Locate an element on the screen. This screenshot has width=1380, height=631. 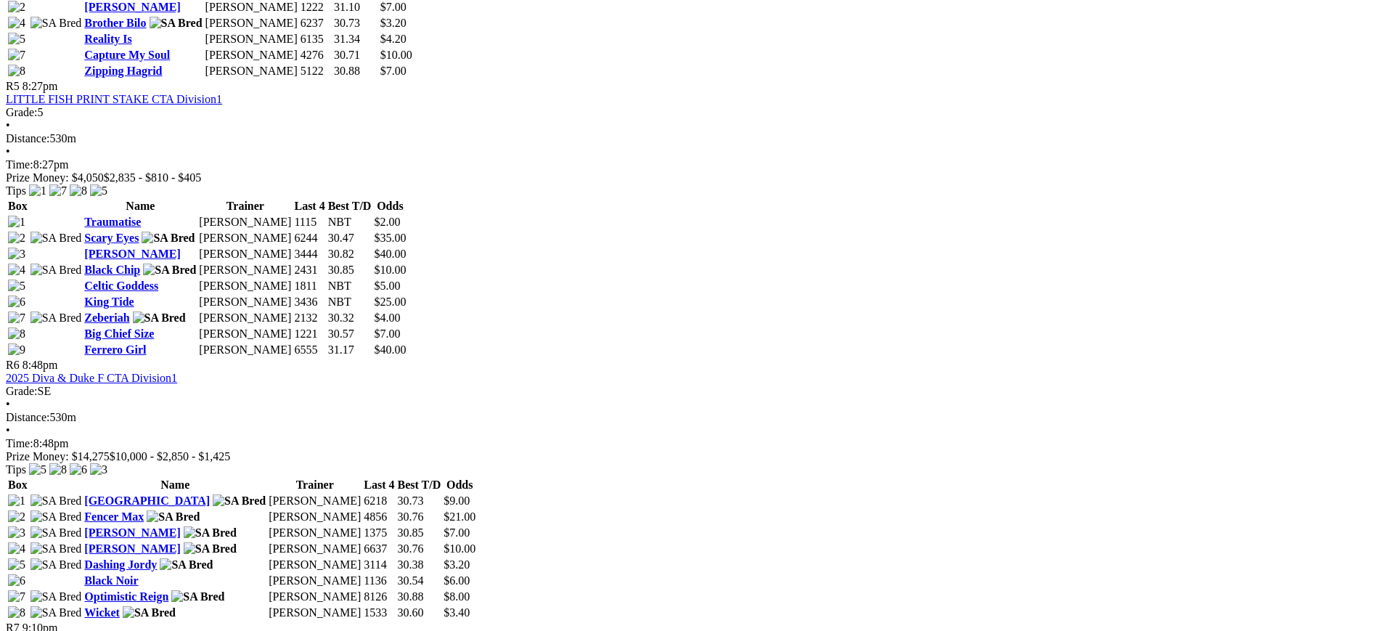
span: Time: is located at coordinates (20, 443).